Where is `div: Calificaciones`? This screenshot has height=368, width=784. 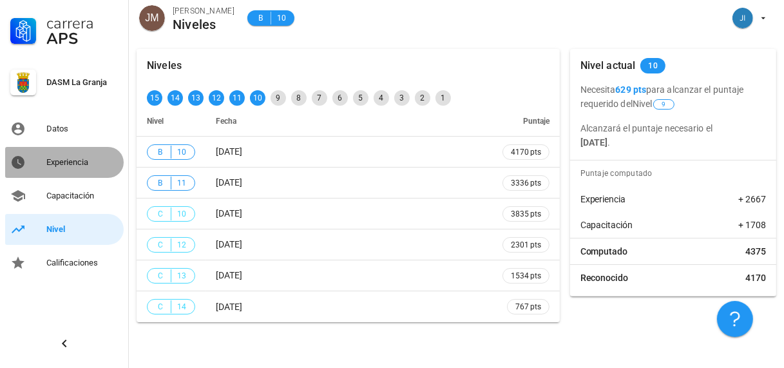 div: Calificaciones is located at coordinates (82, 263).